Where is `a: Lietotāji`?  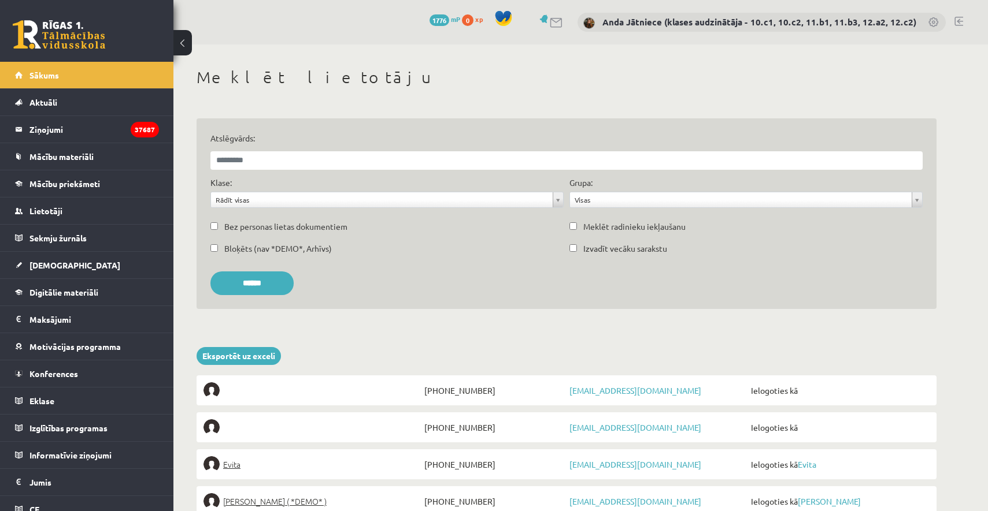
a: Lietotāji is located at coordinates (87, 211).